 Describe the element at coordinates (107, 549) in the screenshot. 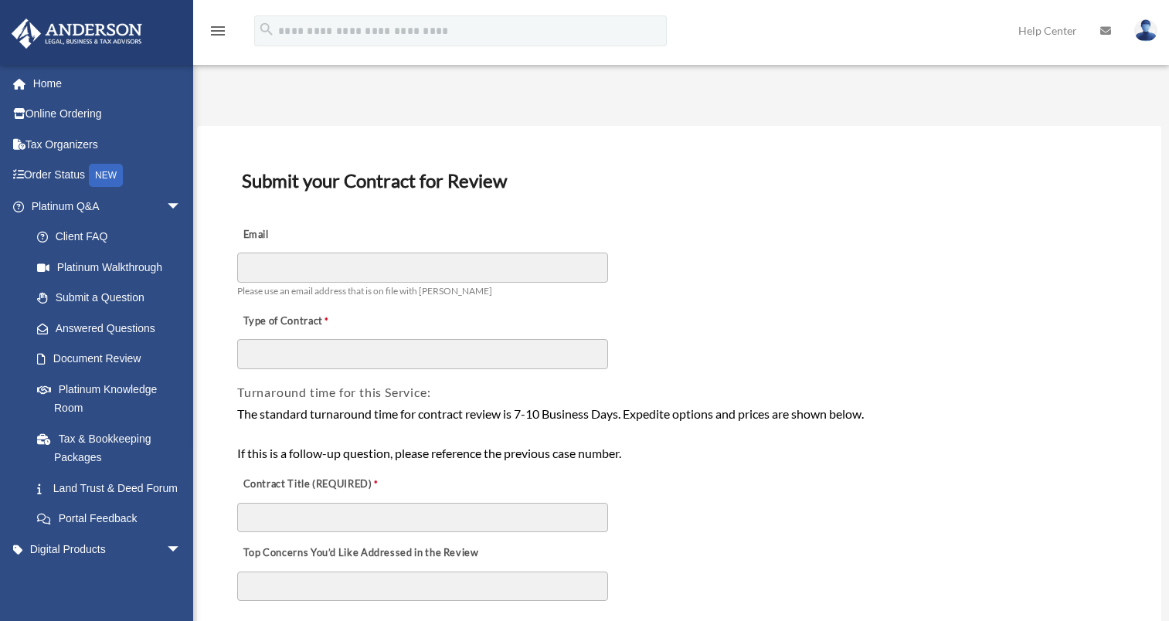

I see `a: Digital Productsarrow_drop_down` at that location.